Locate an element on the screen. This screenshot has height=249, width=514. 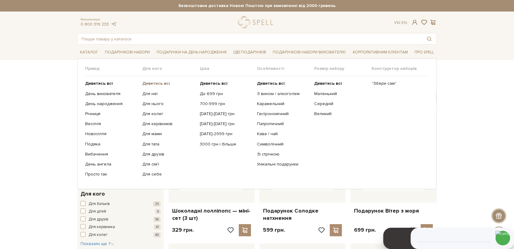
a: Для мами is located at coordinates (168, 134).